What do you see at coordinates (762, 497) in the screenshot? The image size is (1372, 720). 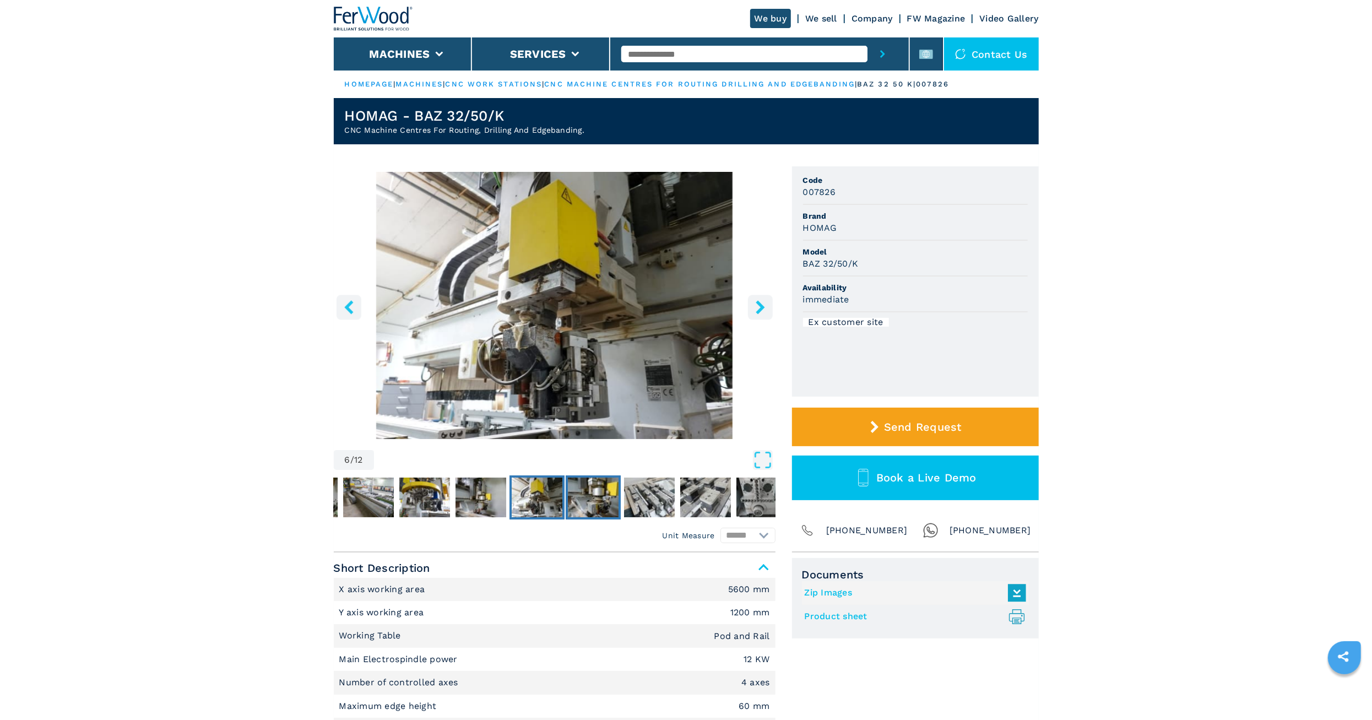 I see `img: 86fa600d0e056fbe8ddf0bacb52ffe95` at bounding box center [762, 497].